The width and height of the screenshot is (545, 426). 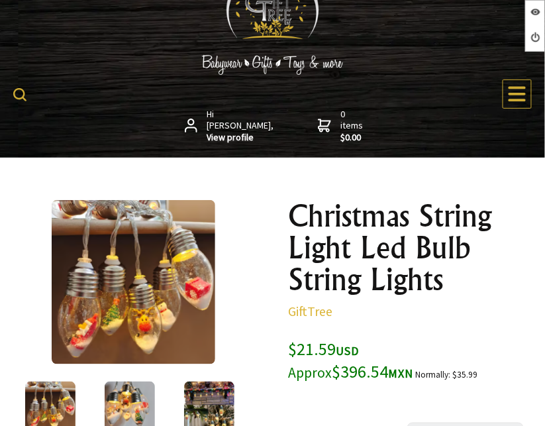 I want to click on span: USD, so click(x=347, y=350).